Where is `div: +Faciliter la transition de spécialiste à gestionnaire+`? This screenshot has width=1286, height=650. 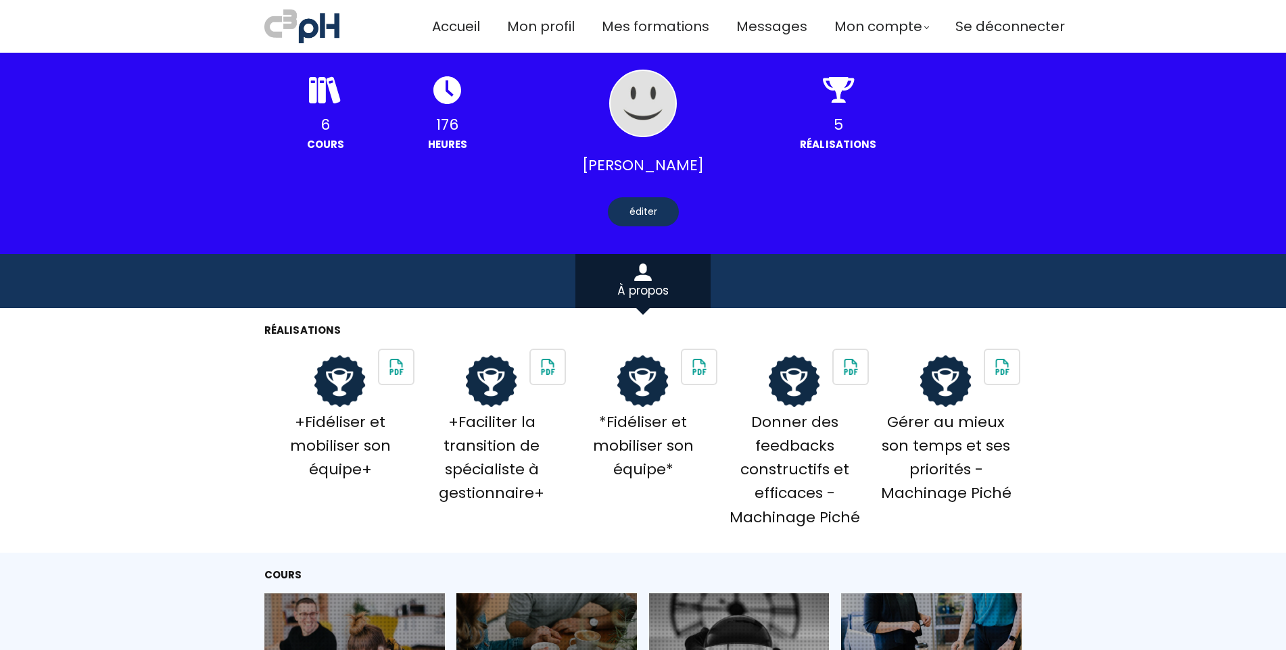
div: +Faciliter la transition de spécialiste à gestionnaire+ is located at coordinates (491, 458).